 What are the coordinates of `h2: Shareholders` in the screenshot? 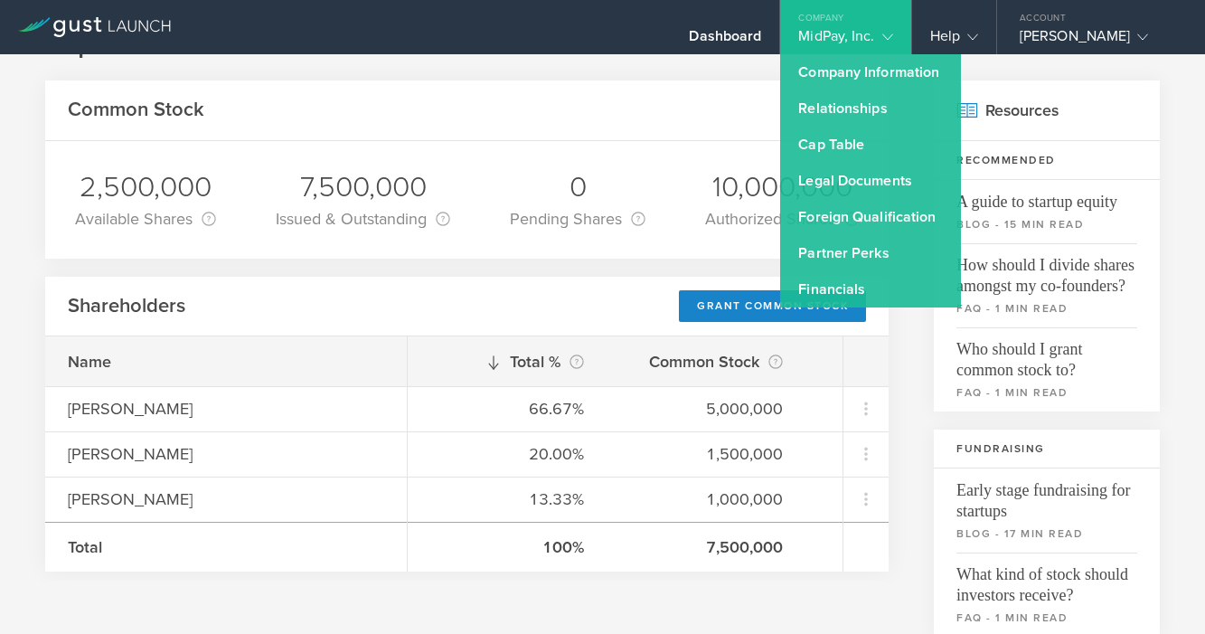 It's located at (127, 306).